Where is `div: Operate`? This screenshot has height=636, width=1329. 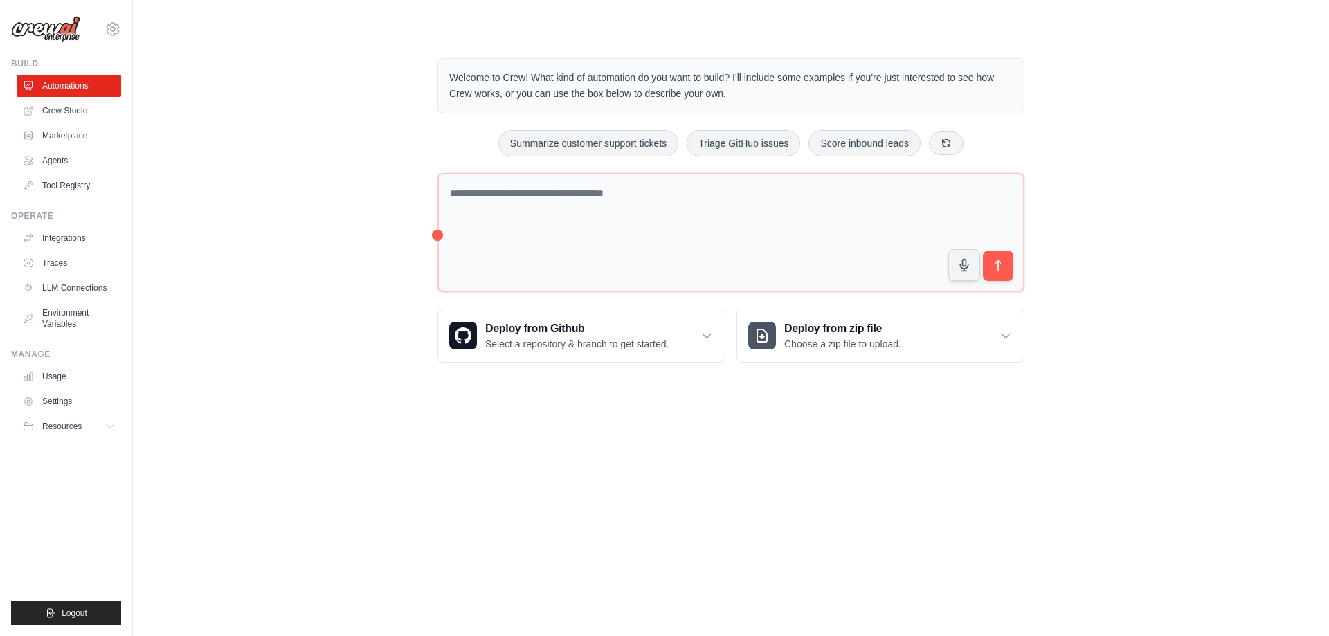
div: Operate is located at coordinates (66, 216).